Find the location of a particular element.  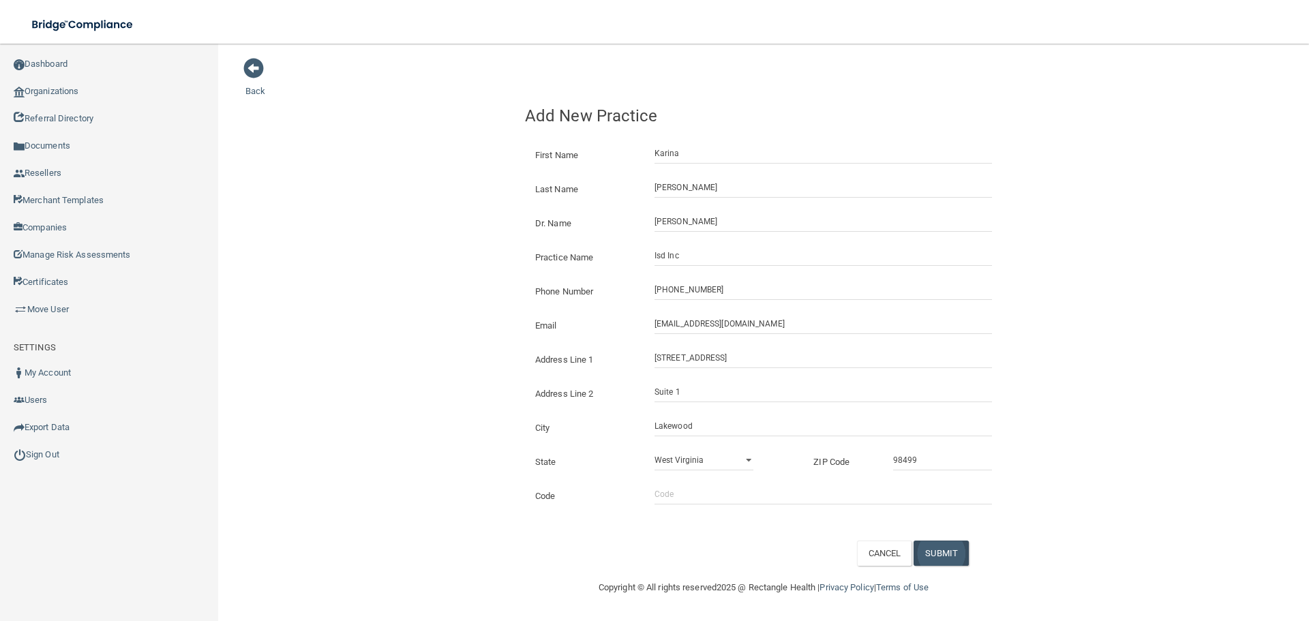

label: ZIP Code is located at coordinates (843, 462).